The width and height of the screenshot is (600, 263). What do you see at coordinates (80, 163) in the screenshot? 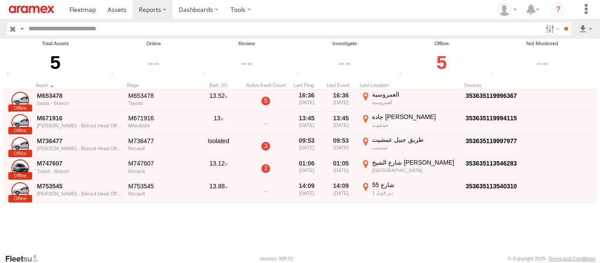
I see `a: M747607` at bounding box center [80, 163].